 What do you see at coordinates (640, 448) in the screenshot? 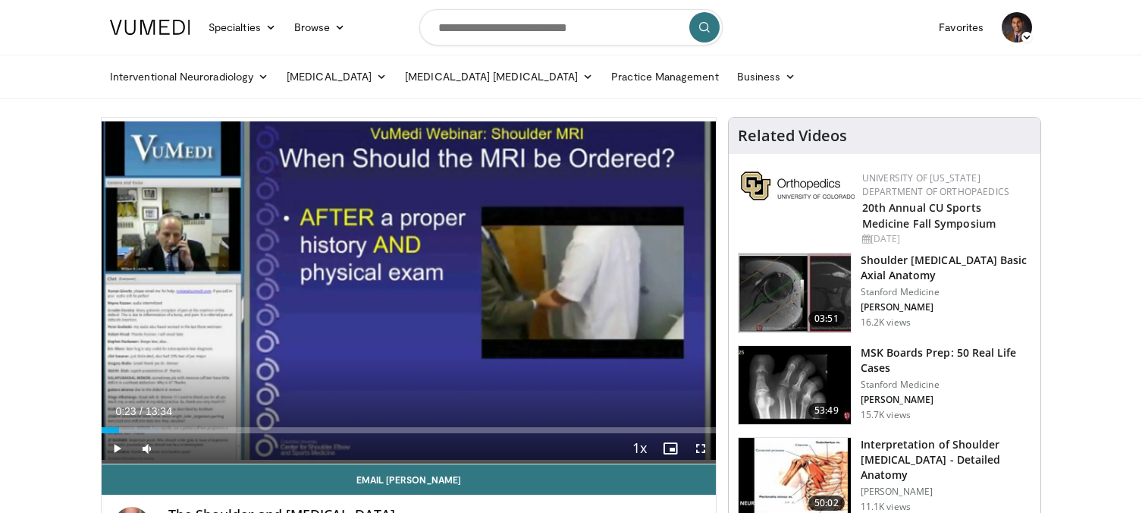
I see `button: Playback Rate` at bounding box center [640, 448].